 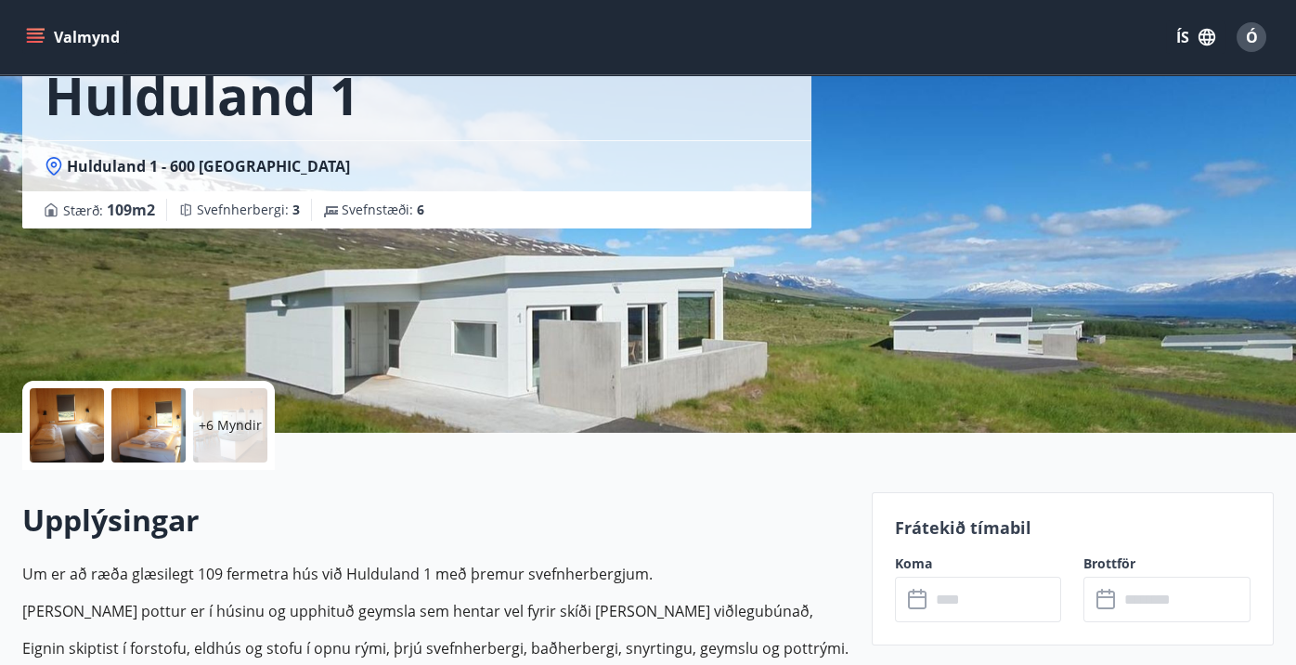 I want to click on button: ÍS, so click(x=1196, y=37).